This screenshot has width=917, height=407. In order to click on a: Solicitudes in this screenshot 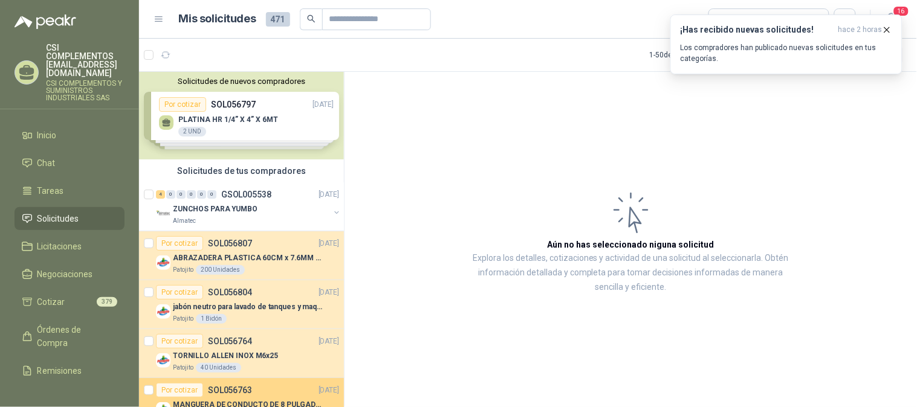, I will do `click(69, 219)`.